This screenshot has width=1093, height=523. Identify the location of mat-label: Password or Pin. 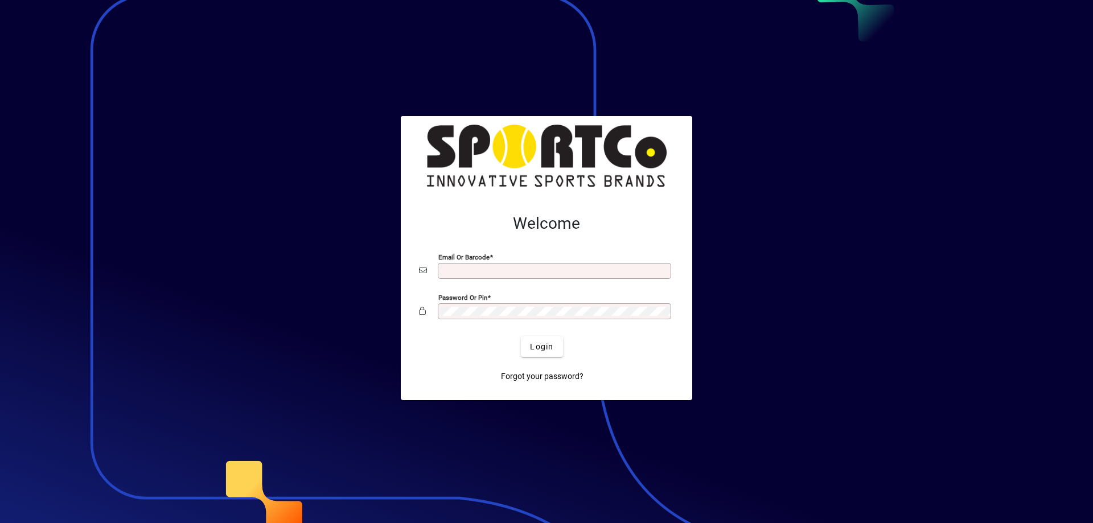
(463, 298).